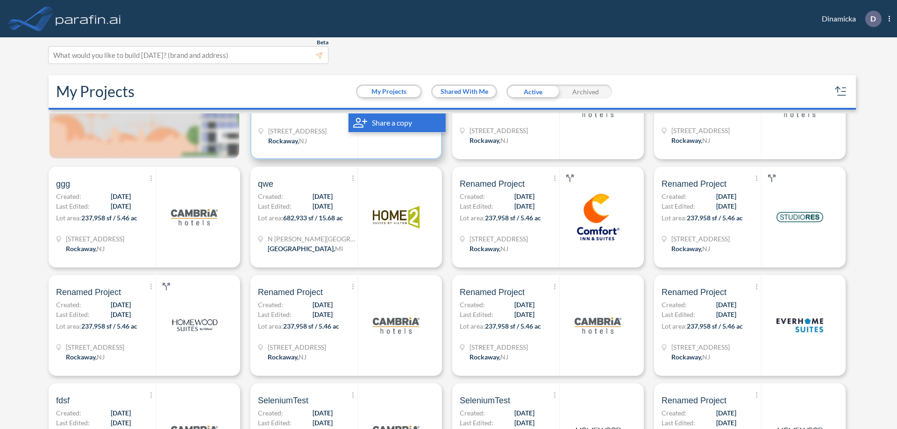 Image resolution: width=897 pixels, height=429 pixels. Describe the element at coordinates (392, 123) in the screenshot. I see `span: Share a copy` at that location.